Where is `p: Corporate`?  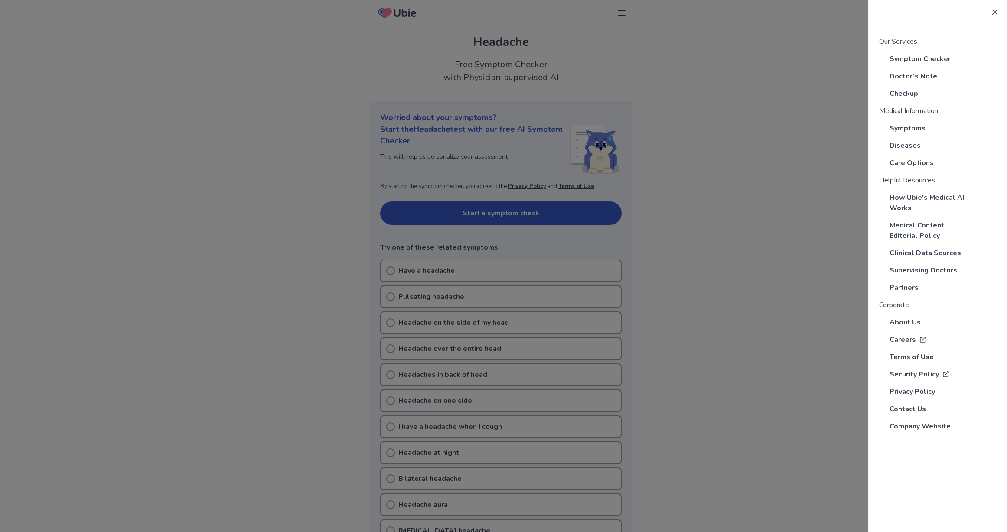 p: Corporate is located at coordinates (925, 305).